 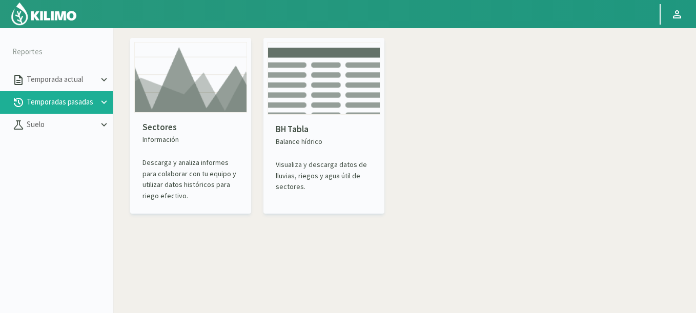 What do you see at coordinates (324, 130) in the screenshot?
I see `p: BH Tabla` at bounding box center [324, 130].